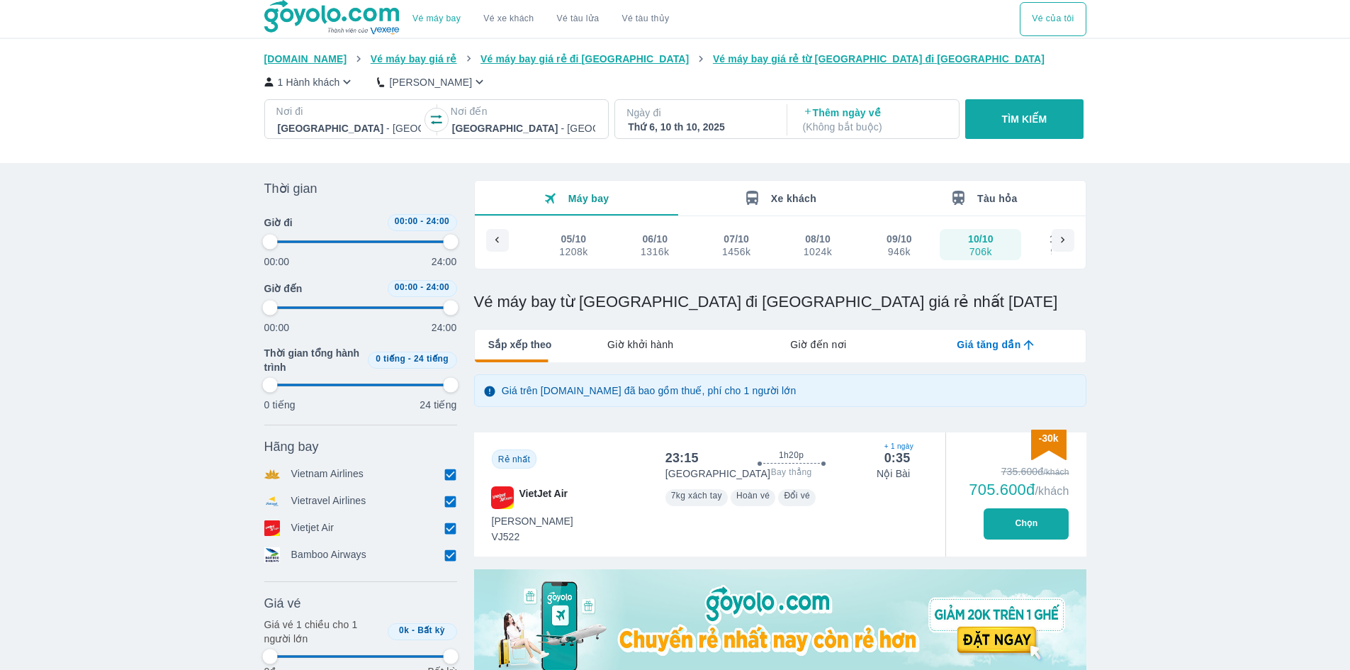 The image size is (1350, 670). What do you see at coordinates (310, 81) in the screenshot?
I see `button: 1 Hành khách` at bounding box center [310, 81].